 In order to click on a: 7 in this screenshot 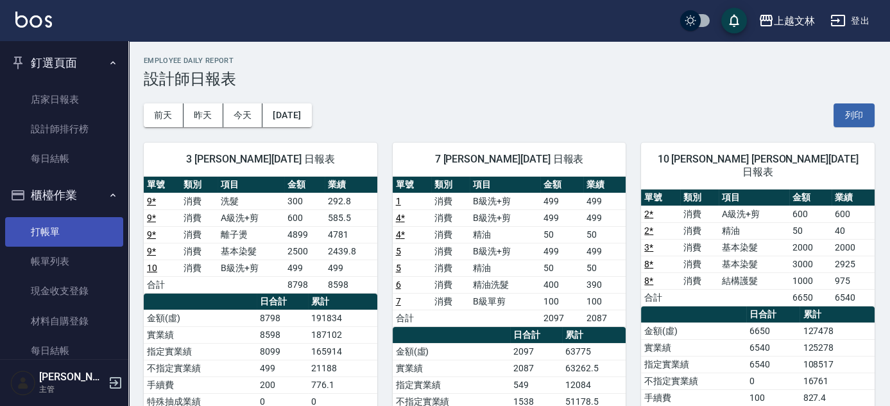, I will do `click(399, 301)`.